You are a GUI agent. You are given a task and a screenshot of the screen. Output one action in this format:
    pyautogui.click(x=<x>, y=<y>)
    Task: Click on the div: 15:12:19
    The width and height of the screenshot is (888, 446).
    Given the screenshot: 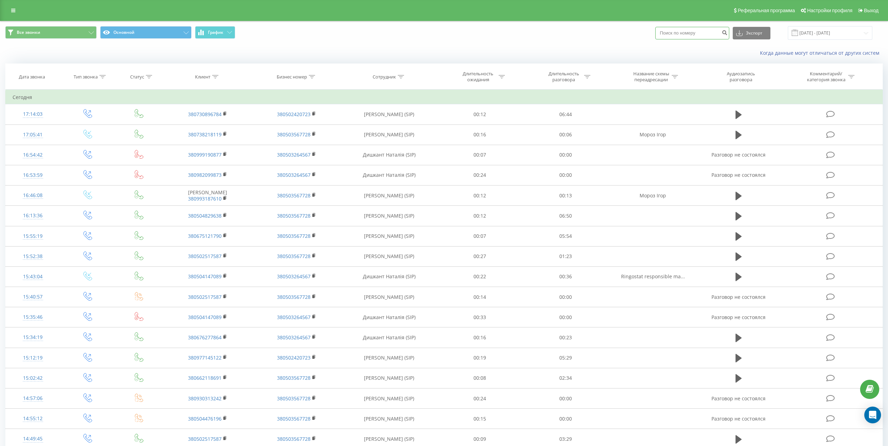 What is the action you would take?
    pyautogui.click(x=33, y=358)
    